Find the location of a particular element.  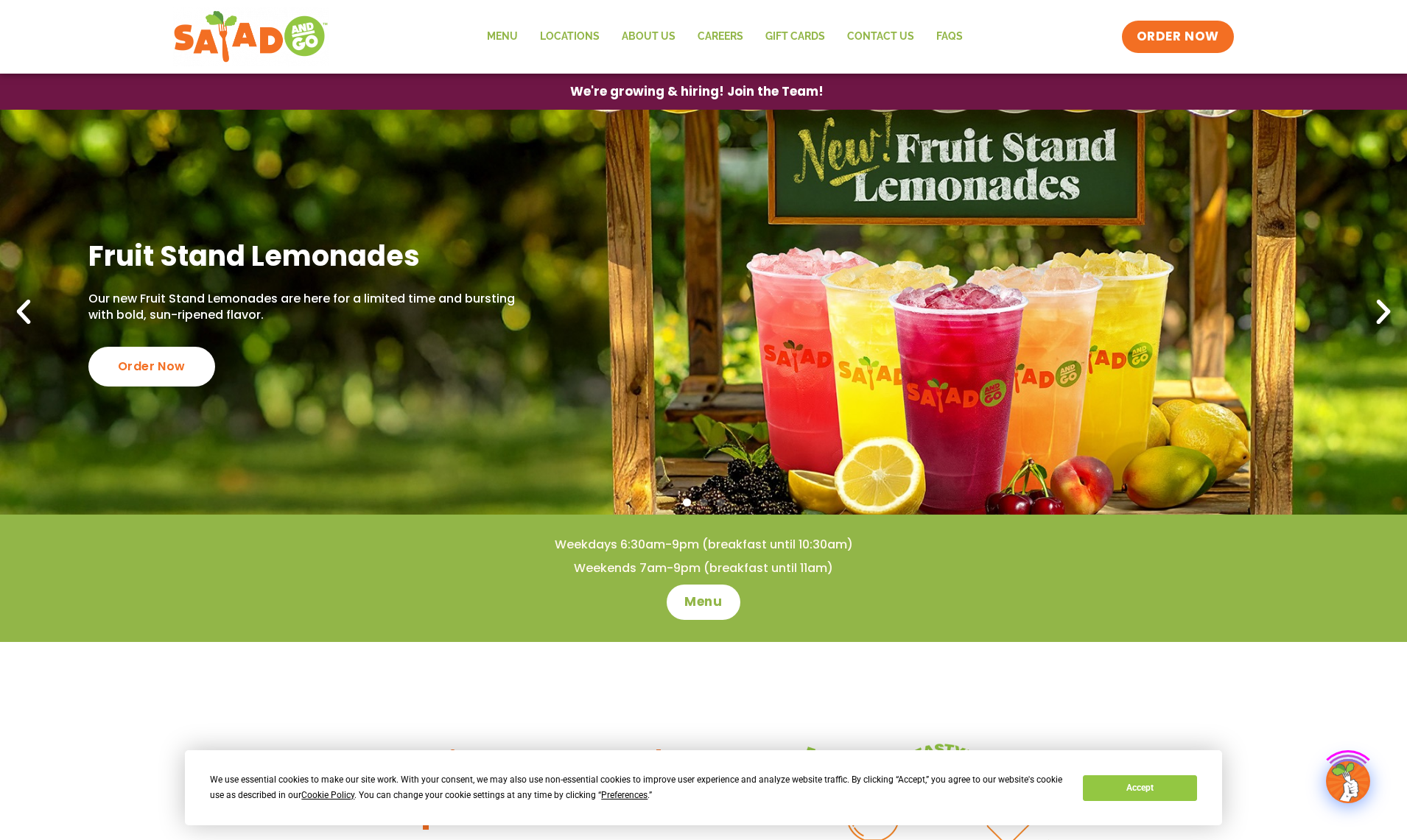

nav: Menu is located at coordinates (725, 37).